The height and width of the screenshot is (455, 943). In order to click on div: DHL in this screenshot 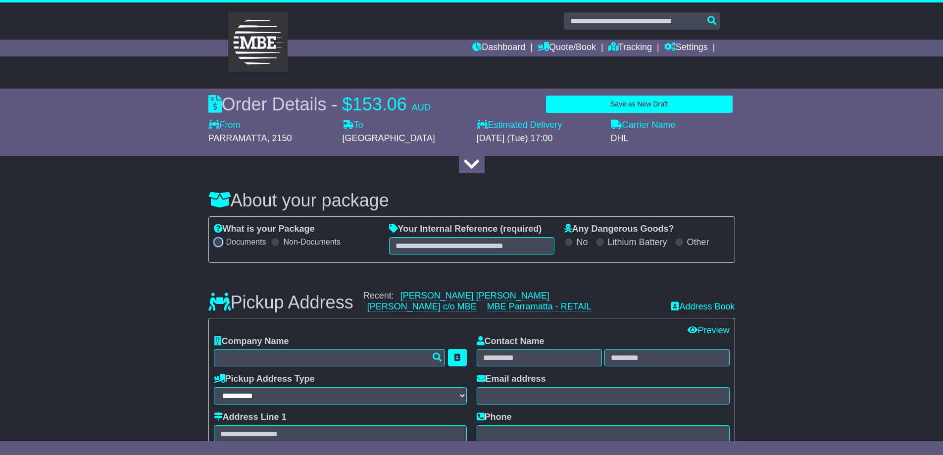, I will do `click(672, 139)`.